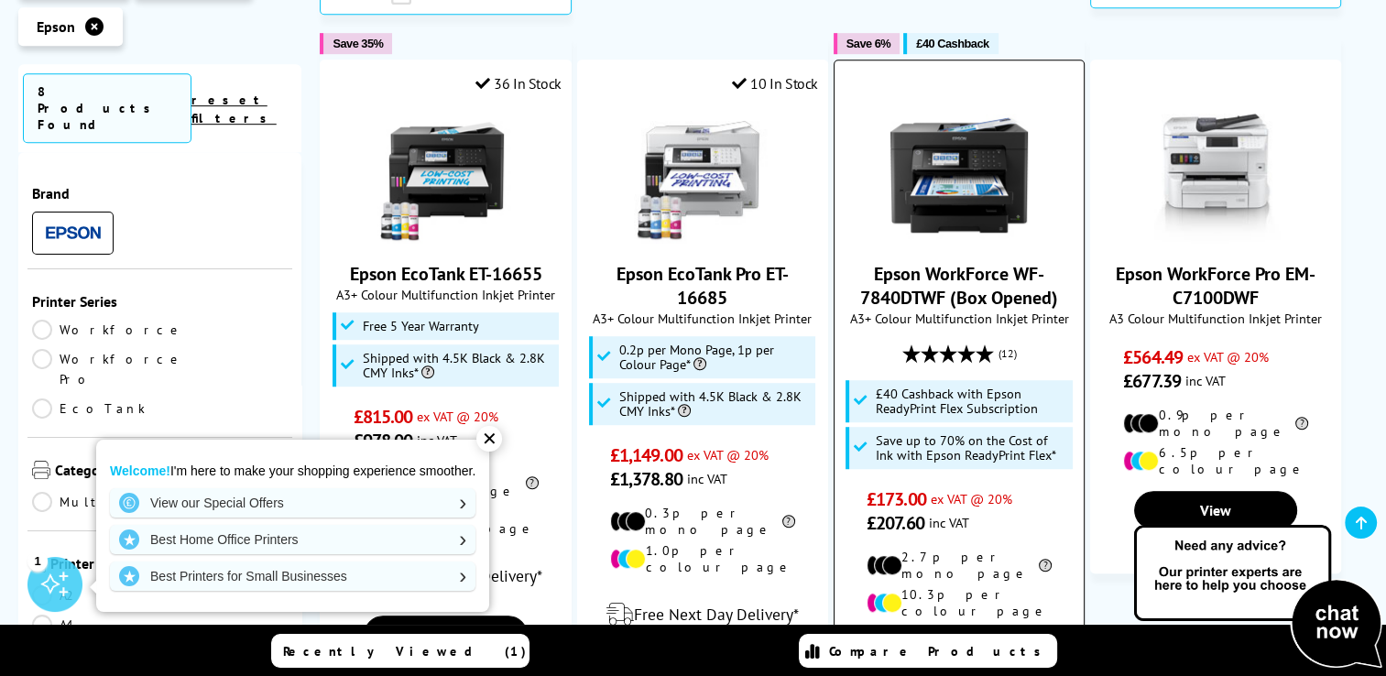 The height and width of the screenshot is (676, 1386). Describe the element at coordinates (1151, 381) in the screenshot. I see `span: £677.39` at that location.